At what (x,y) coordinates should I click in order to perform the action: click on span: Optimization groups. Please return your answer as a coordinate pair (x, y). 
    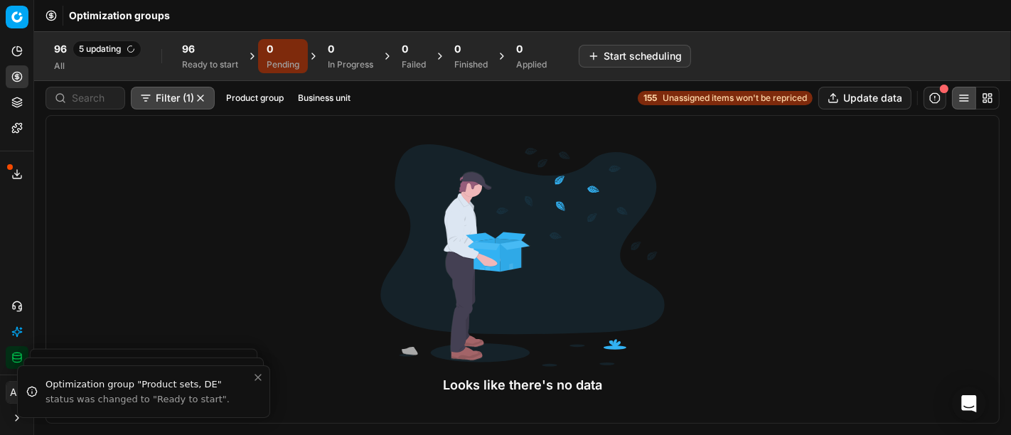
    Looking at the image, I should click on (119, 16).